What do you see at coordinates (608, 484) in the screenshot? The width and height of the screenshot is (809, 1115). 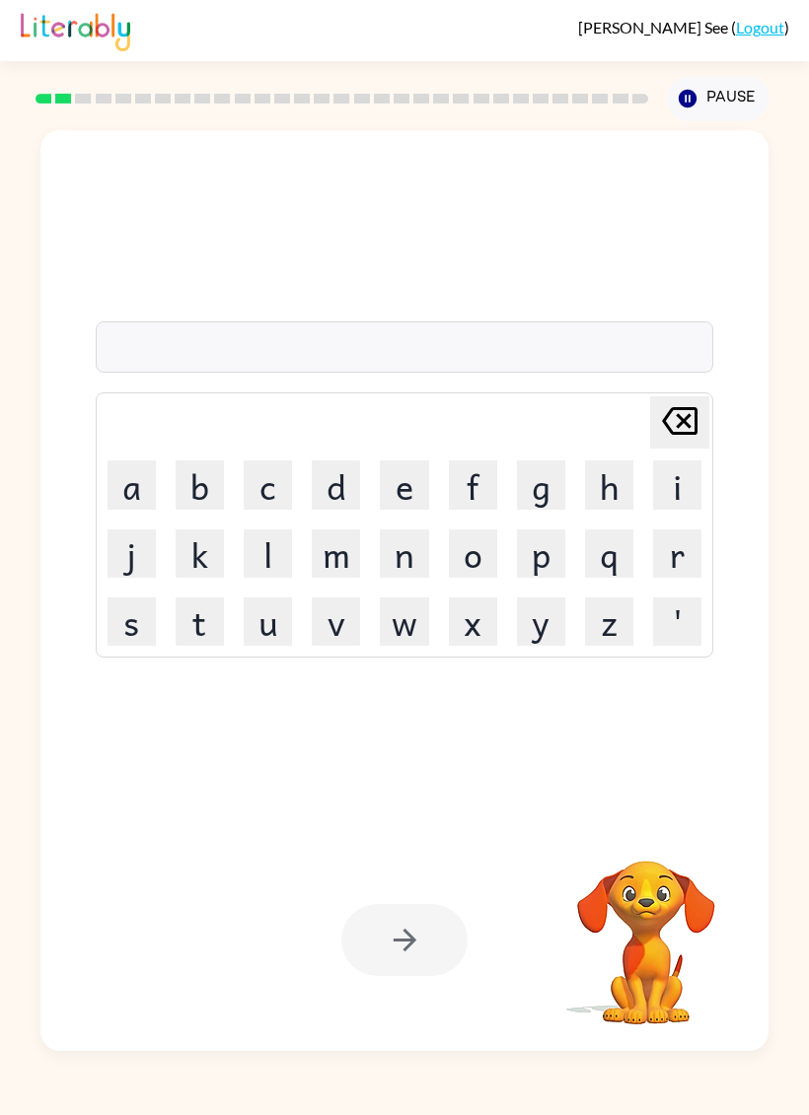 I see `button: h` at bounding box center [608, 484].